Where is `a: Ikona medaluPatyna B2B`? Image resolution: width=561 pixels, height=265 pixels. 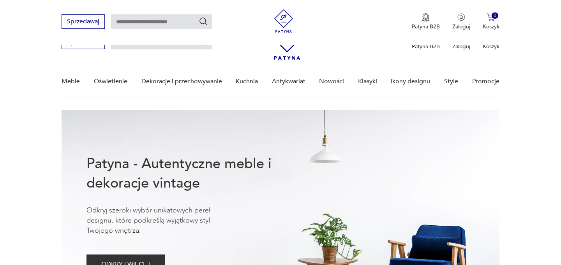
a: Ikona medaluPatyna B2B is located at coordinates (426, 22).